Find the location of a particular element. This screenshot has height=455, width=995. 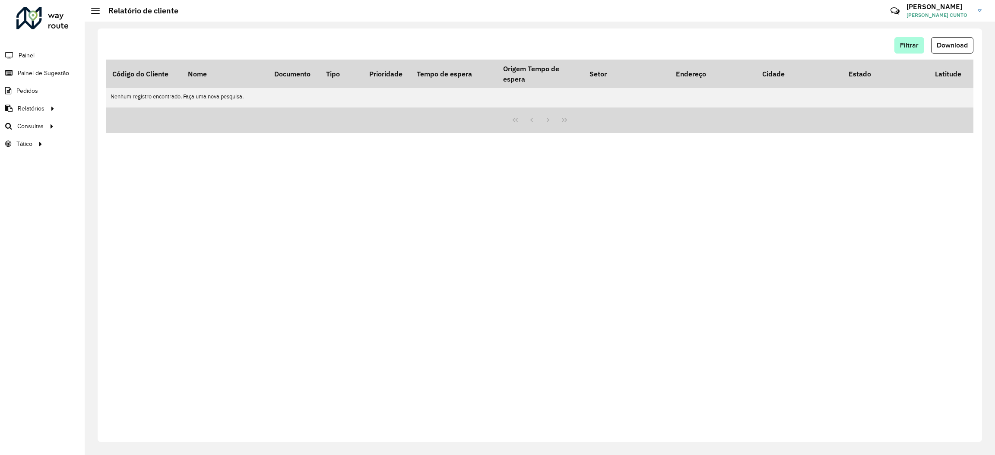

th: Prioridade is located at coordinates (387, 74).